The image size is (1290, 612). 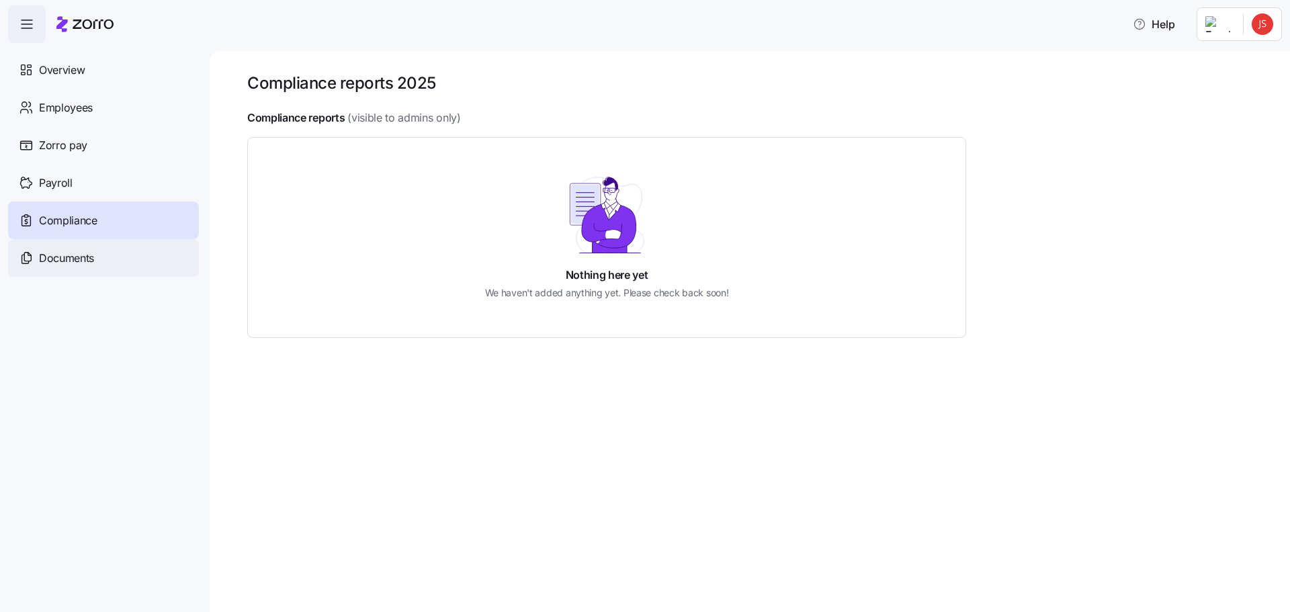 I want to click on a: Compliance, so click(x=103, y=220).